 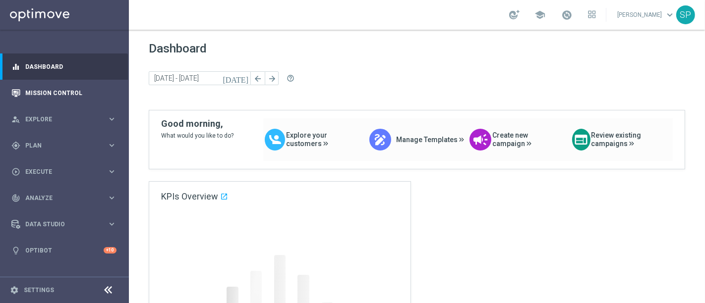 What do you see at coordinates (64, 225) in the screenshot?
I see `div: Data Studio keyboard_arrow_right` at bounding box center [64, 225].